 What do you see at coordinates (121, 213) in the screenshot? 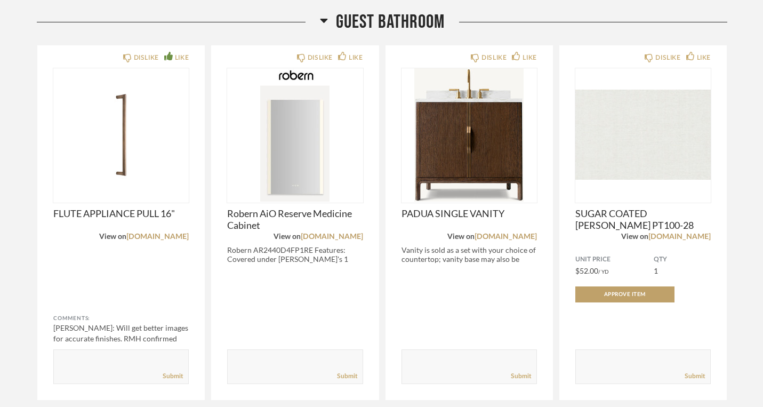
I see `span: FLUTE APPLIANCE PULL 16"` at bounding box center [121, 213].